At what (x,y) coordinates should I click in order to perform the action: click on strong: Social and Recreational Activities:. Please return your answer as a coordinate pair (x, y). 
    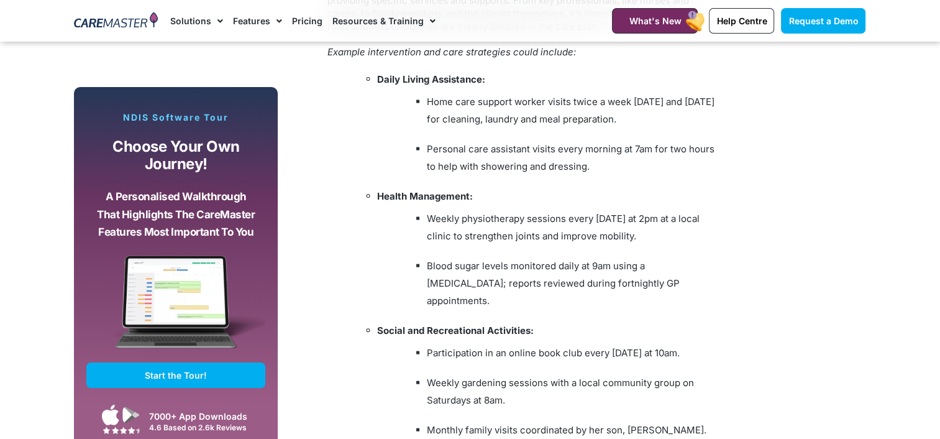
    Looking at the image, I should click on (455, 330).